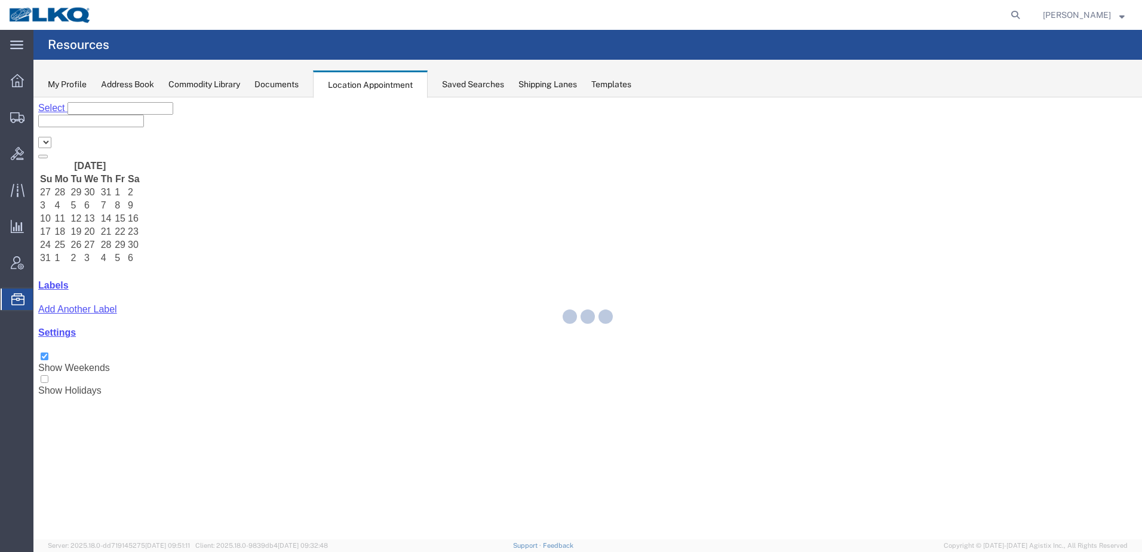 Image resolution: width=1142 pixels, height=552 pixels. I want to click on span: Brian Schmidt, so click(1077, 15).